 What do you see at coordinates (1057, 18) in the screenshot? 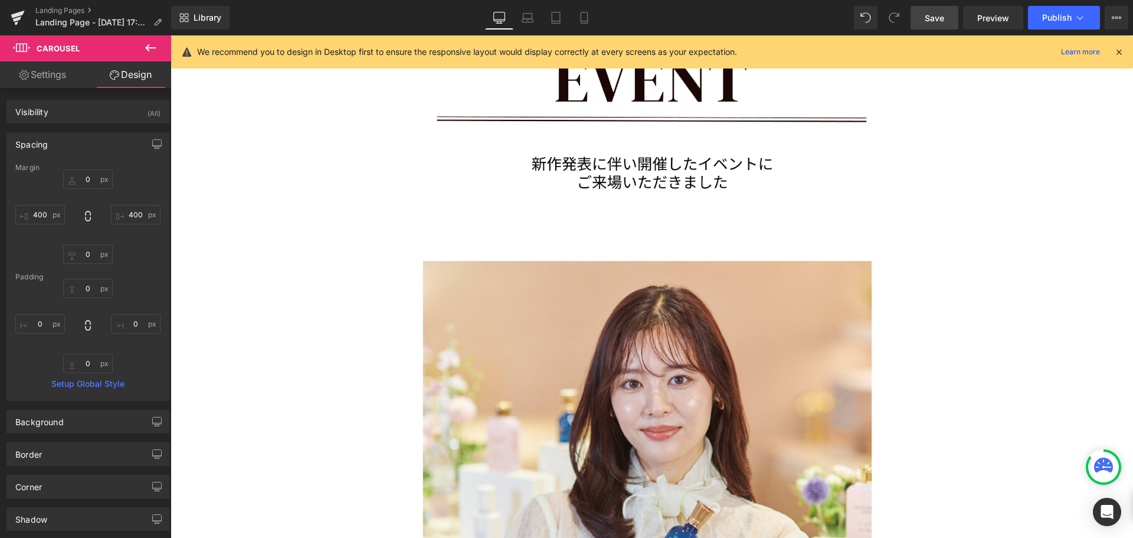
I see `span: Publish` at bounding box center [1057, 18].